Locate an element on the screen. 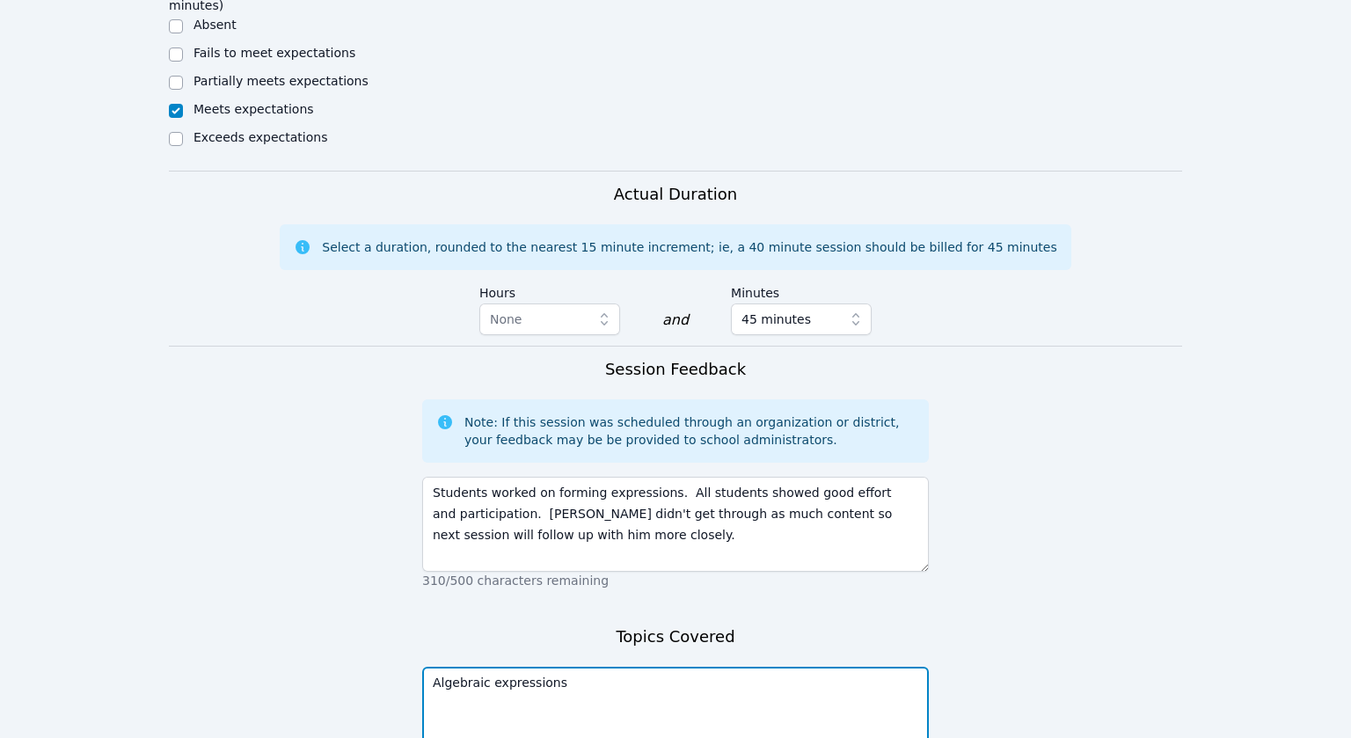  button: 45 minutes is located at coordinates (801, 319).